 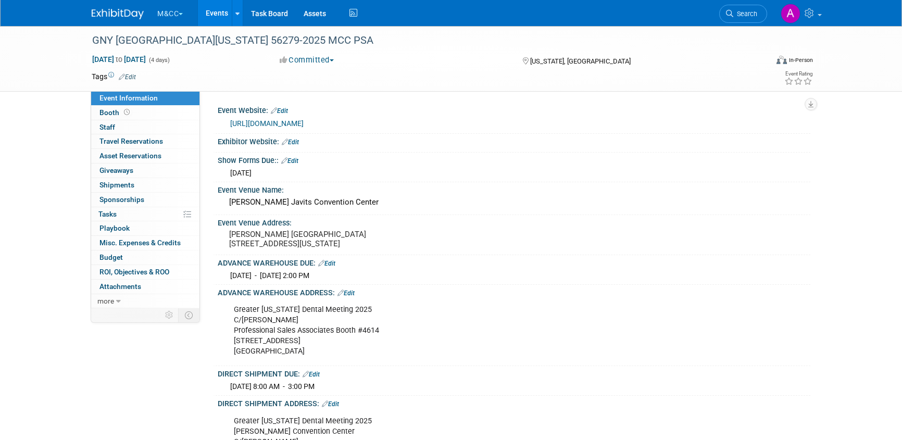 What do you see at coordinates (145, 185) in the screenshot?
I see `a: Shipments` at bounding box center [145, 185].